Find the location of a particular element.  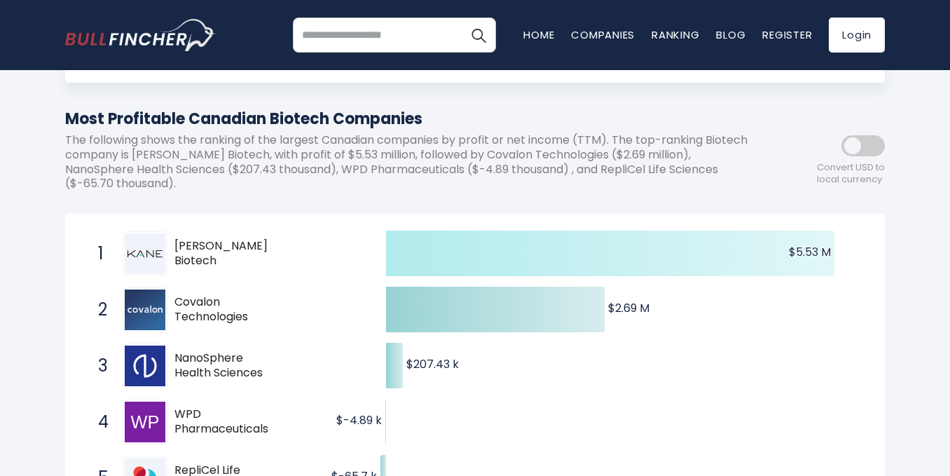

img: Kane Biotech is located at coordinates (145, 254).